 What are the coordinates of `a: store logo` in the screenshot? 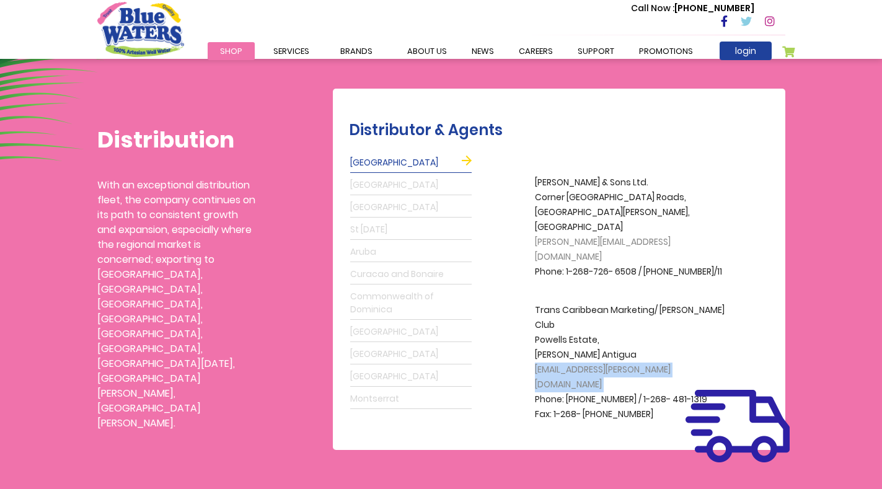 It's located at (141, 29).